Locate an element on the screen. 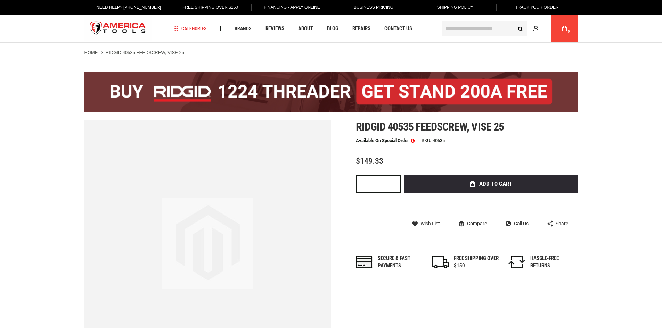  span: Shipping Policy is located at coordinates (455, 7).